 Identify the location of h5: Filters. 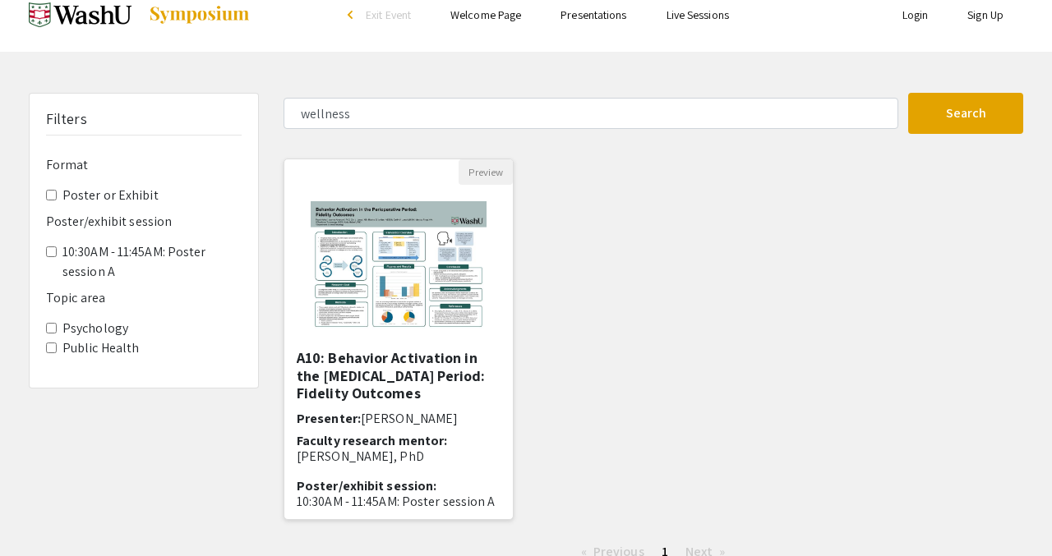
(67, 119).